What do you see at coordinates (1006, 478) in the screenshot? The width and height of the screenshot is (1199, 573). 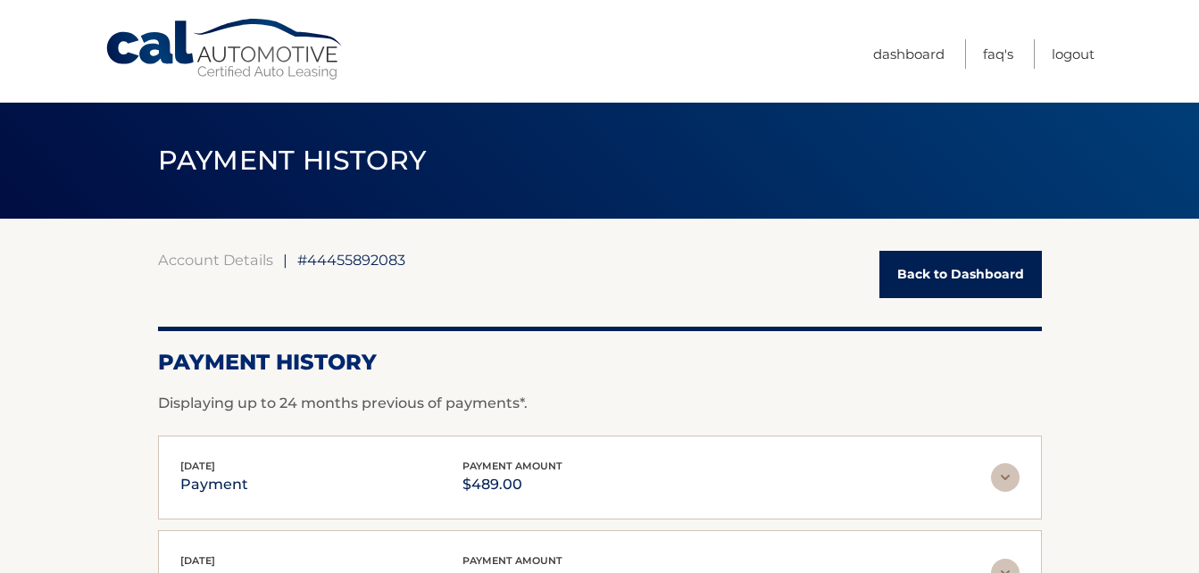 I see `img: accordion-rest.svg` at bounding box center [1006, 478].